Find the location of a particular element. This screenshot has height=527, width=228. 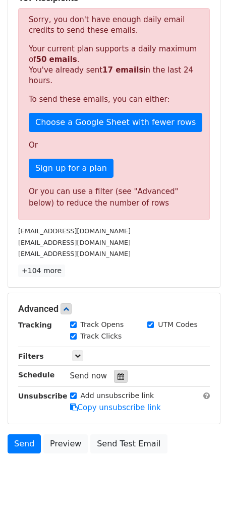

label: Track Clicks is located at coordinates (101, 336).